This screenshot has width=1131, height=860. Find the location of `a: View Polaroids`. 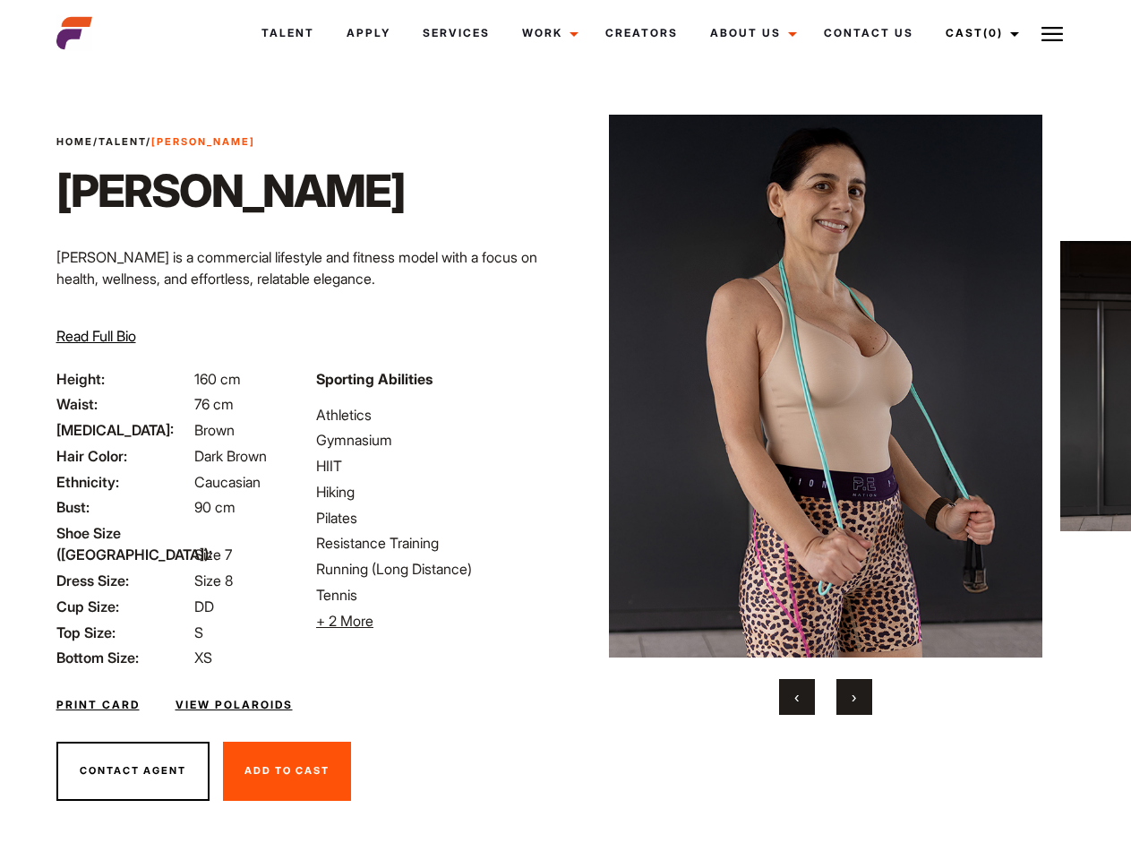

a: View Polaroids is located at coordinates (234, 705).